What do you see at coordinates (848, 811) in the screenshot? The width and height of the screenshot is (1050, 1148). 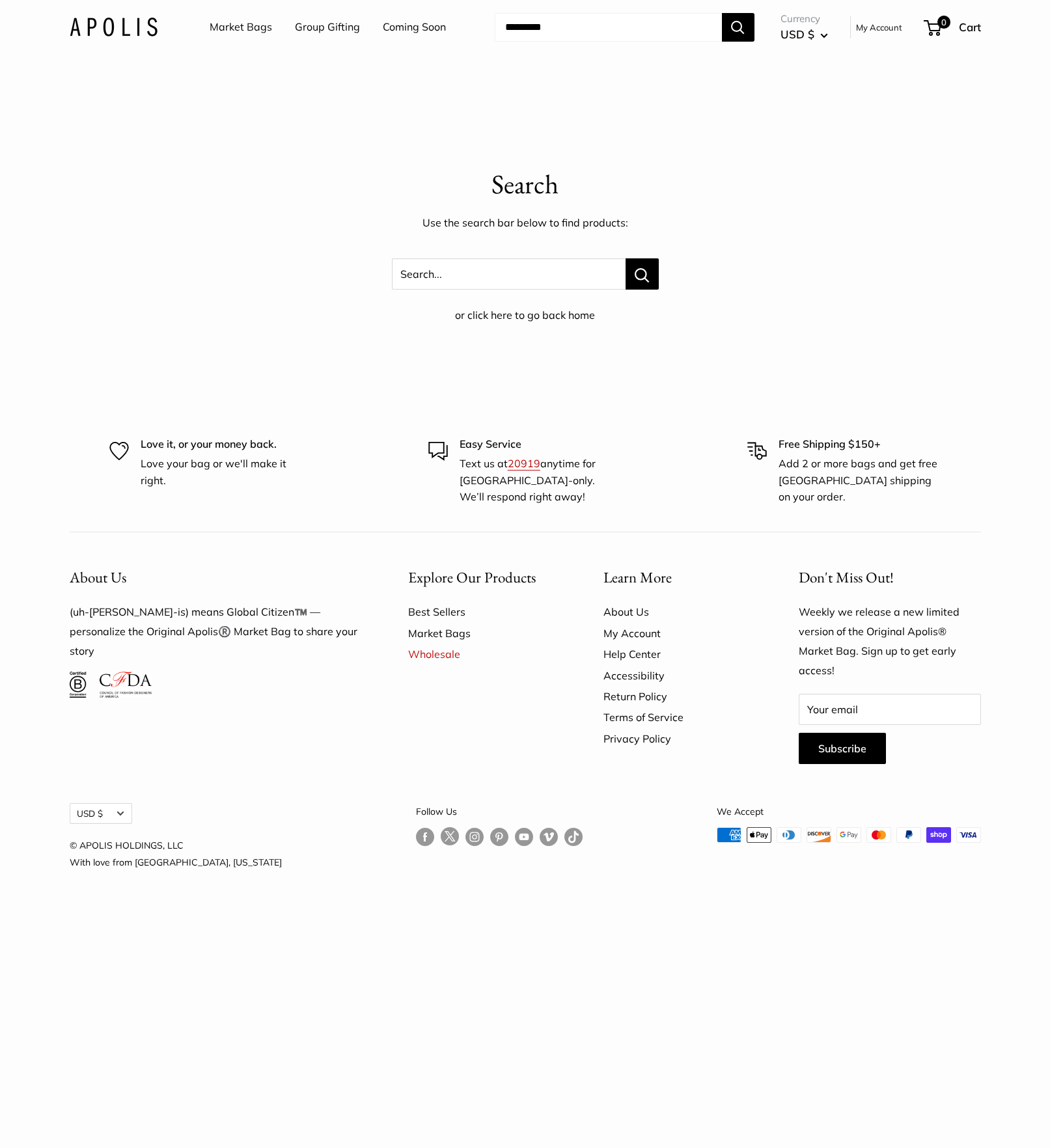 I see `p: We Accept` at bounding box center [848, 811].